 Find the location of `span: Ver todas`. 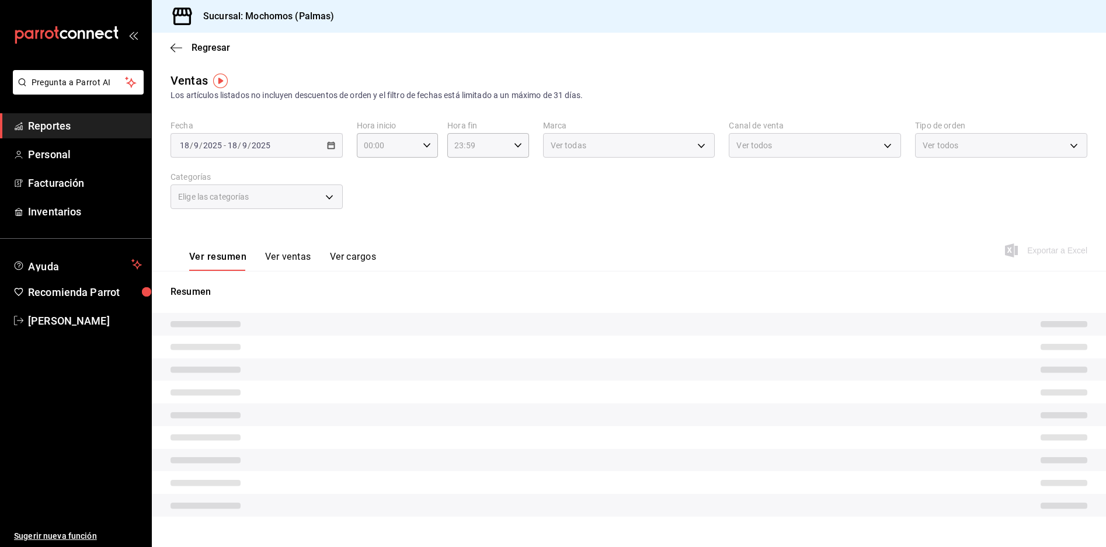

span: Ver todas is located at coordinates (568, 145).